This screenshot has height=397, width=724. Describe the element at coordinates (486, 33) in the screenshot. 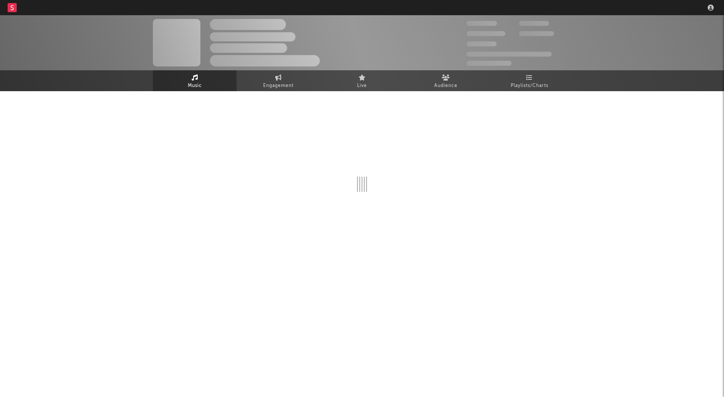

I see `span: 50,000,000` at that location.